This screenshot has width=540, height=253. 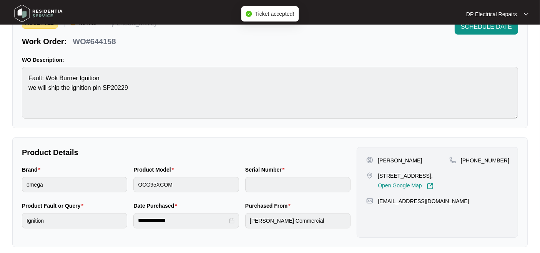 I want to click on span: SCHEDULE DATE, so click(x=487, y=27).